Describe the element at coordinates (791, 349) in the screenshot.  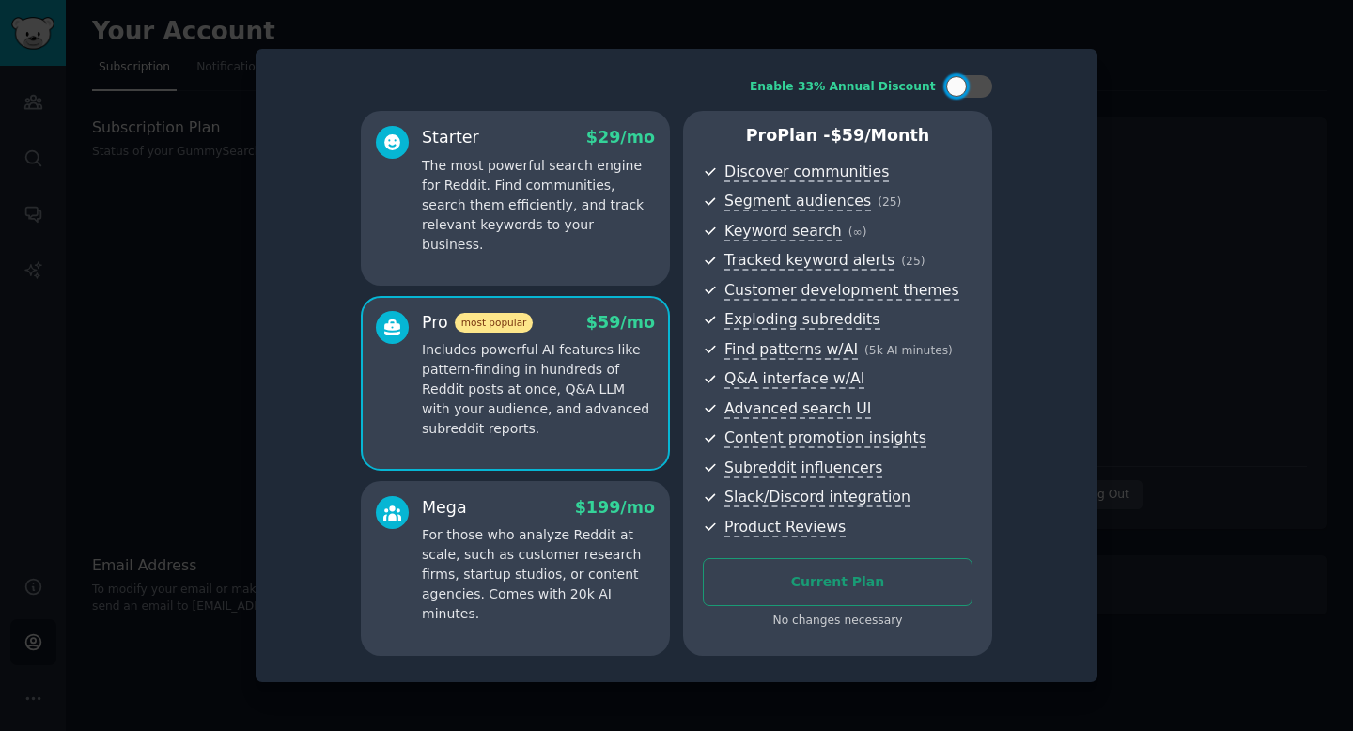
I see `span: Find patterns w/AI` at that location.